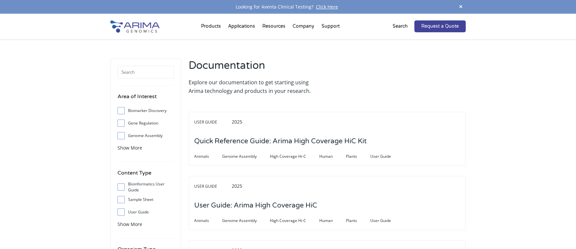 The image size is (576, 249). I want to click on h3: Quick Reference Guide: Arima High Coverage HiC Kit, so click(281, 141).